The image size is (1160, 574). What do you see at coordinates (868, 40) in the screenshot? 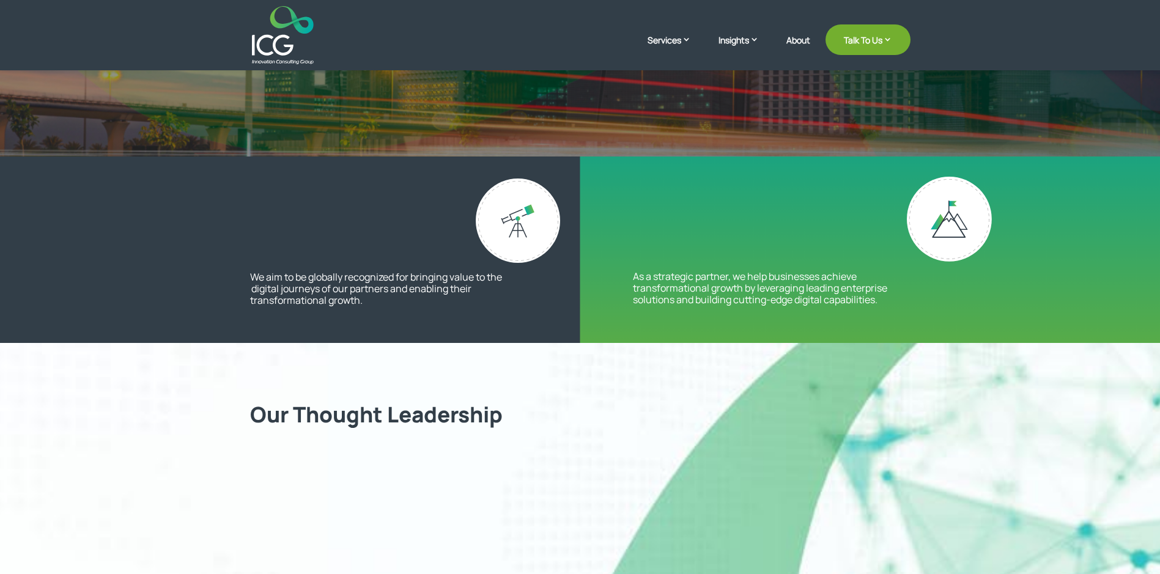
I see `a: Talk To Us` at bounding box center [868, 40].